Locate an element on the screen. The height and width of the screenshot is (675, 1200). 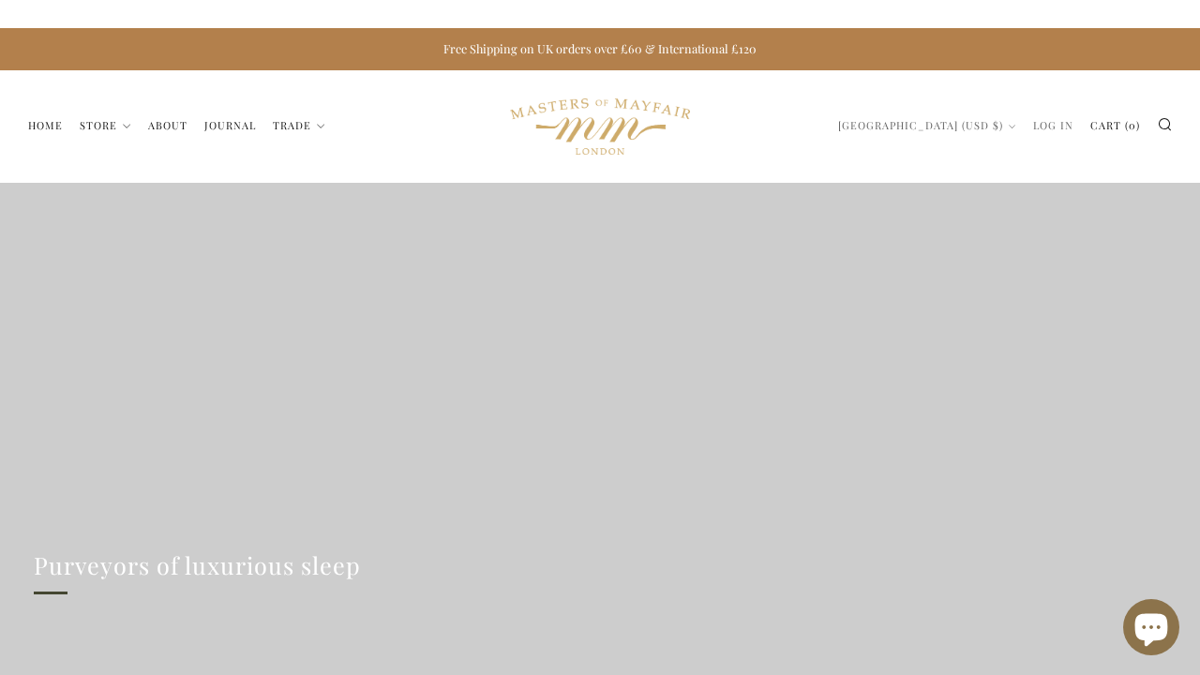
inbox-online-store-chat: Shopify online store chat is located at coordinates (1151, 629).